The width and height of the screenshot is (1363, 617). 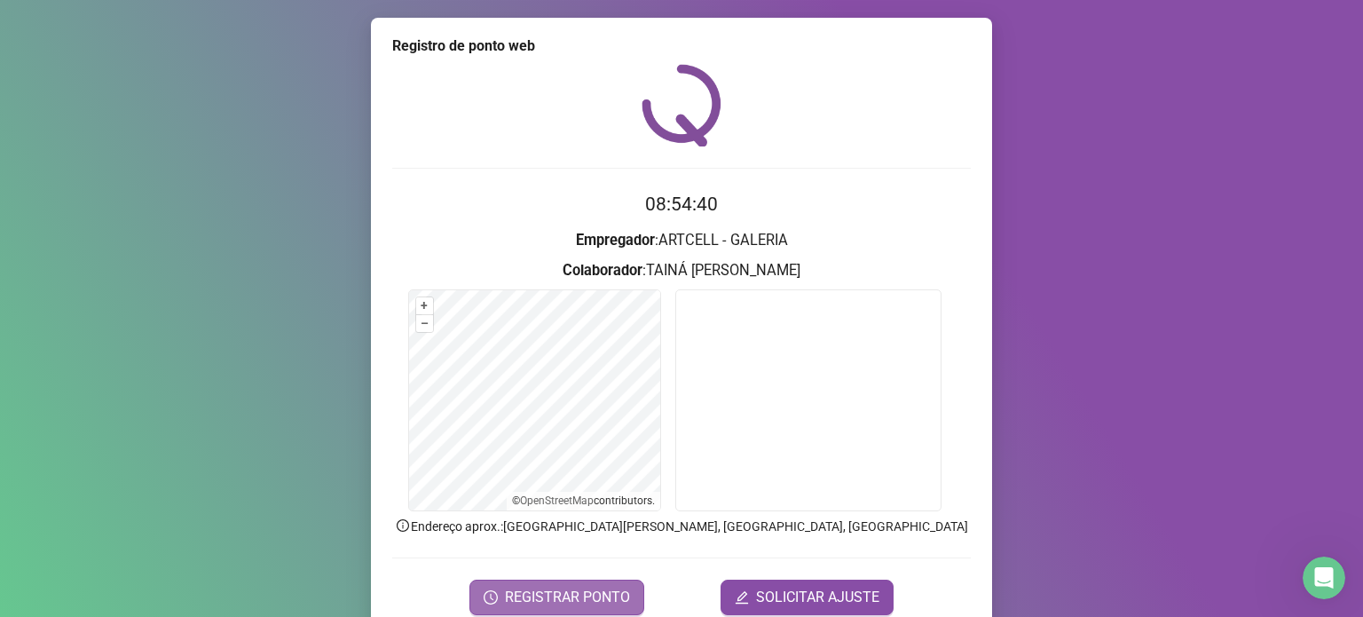 What do you see at coordinates (556, 597) in the screenshot?
I see `button: REGISTRAR PONTO` at bounding box center [556, 597].